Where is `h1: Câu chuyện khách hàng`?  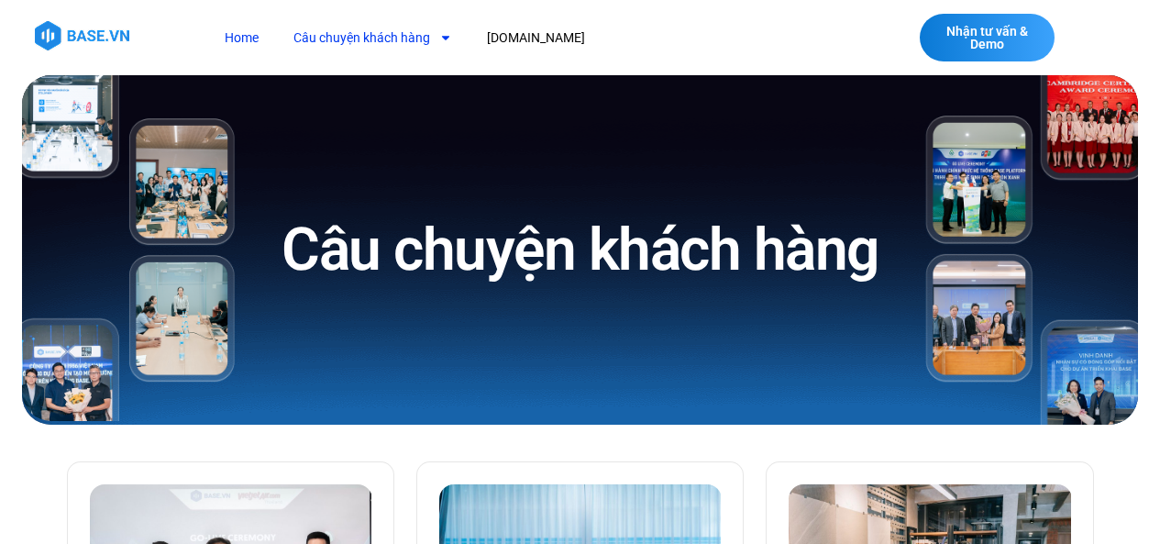
h1: Câu chuyện khách hàng is located at coordinates (580, 250).